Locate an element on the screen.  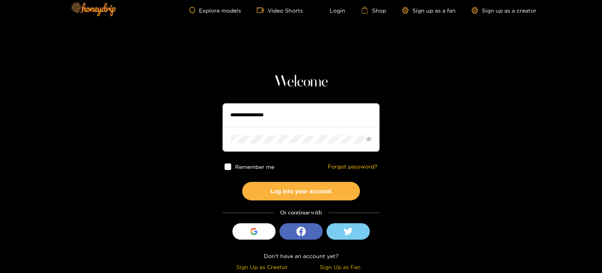
button: Log into your account is located at coordinates (301, 191).